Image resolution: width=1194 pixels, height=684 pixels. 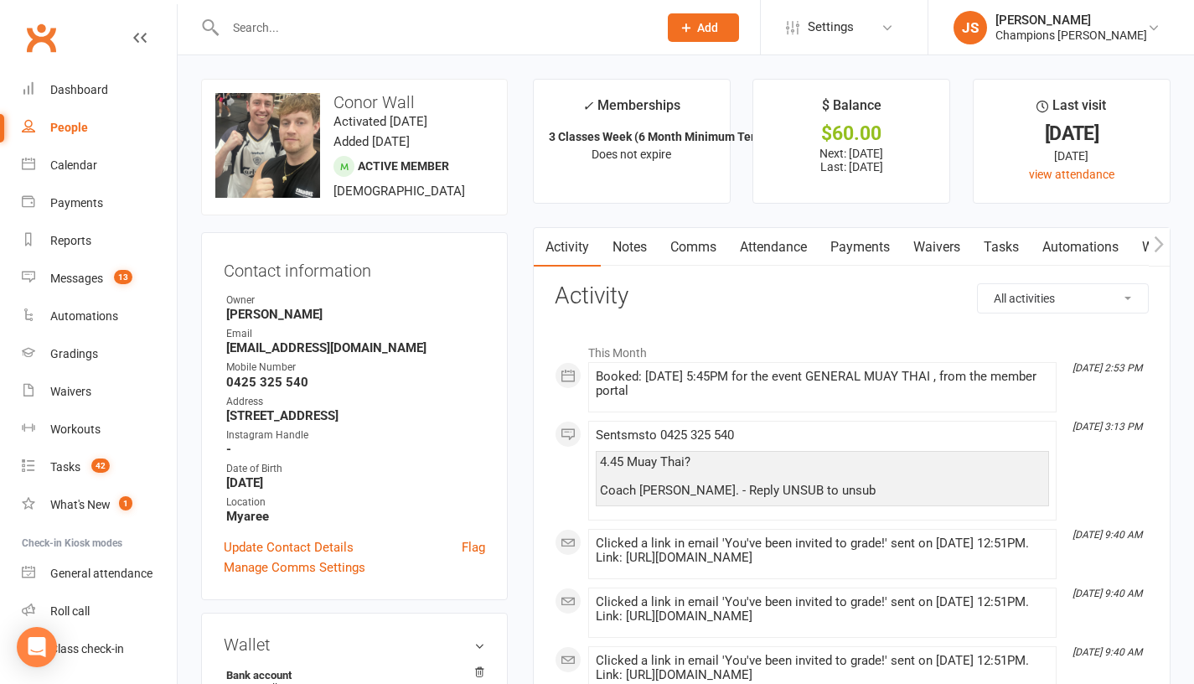 What do you see at coordinates (354, 644) in the screenshot?
I see `h3: Wallet` at bounding box center [354, 644].